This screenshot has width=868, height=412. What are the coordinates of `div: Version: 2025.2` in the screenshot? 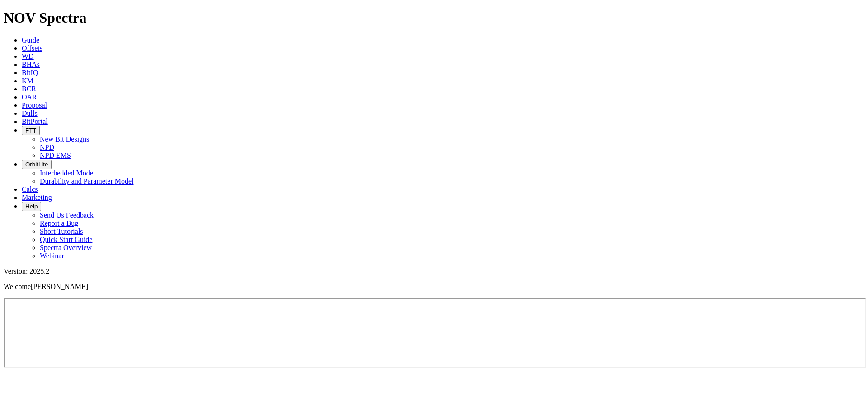 It's located at (434, 271).